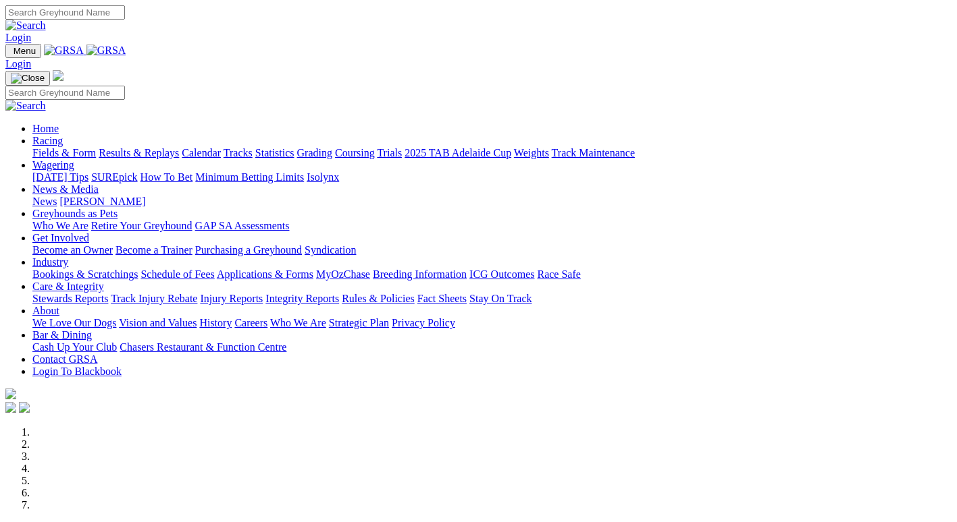  Describe the element at coordinates (142, 225) in the screenshot. I see `a: Retire Your Greyhound` at that location.